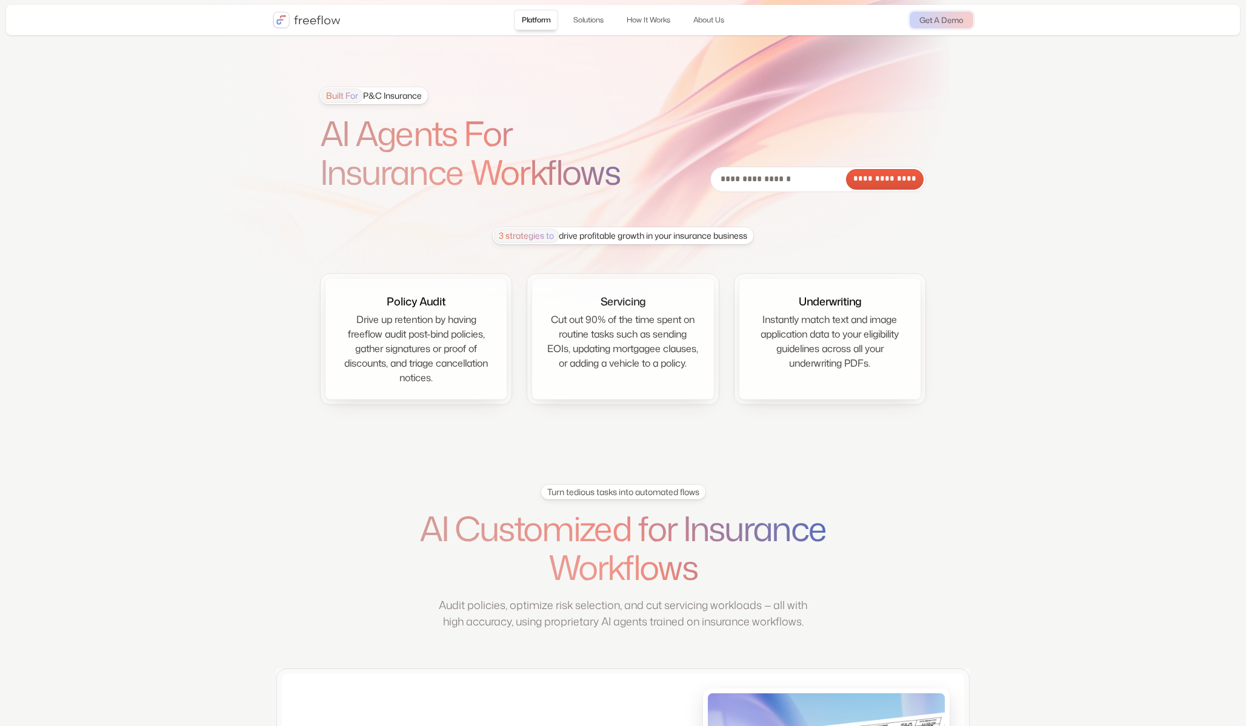 This screenshot has height=726, width=1246. I want to click on a: Platform, so click(536, 20).